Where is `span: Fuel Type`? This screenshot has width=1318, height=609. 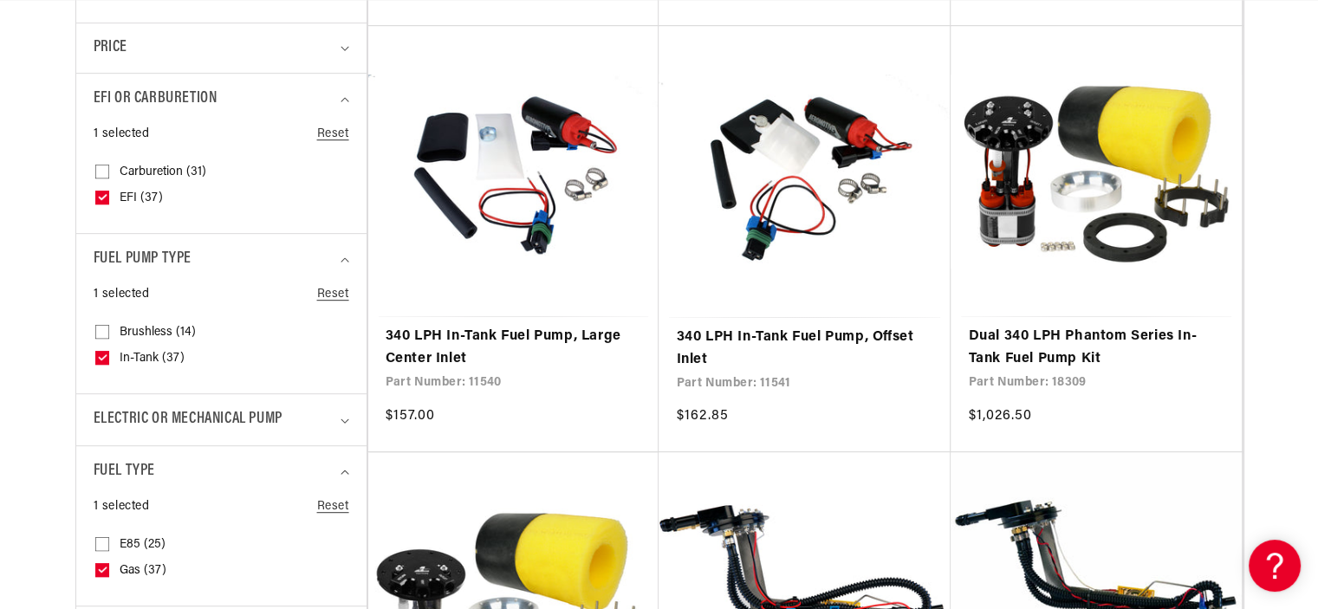
span: Fuel Type is located at coordinates (124, 472).